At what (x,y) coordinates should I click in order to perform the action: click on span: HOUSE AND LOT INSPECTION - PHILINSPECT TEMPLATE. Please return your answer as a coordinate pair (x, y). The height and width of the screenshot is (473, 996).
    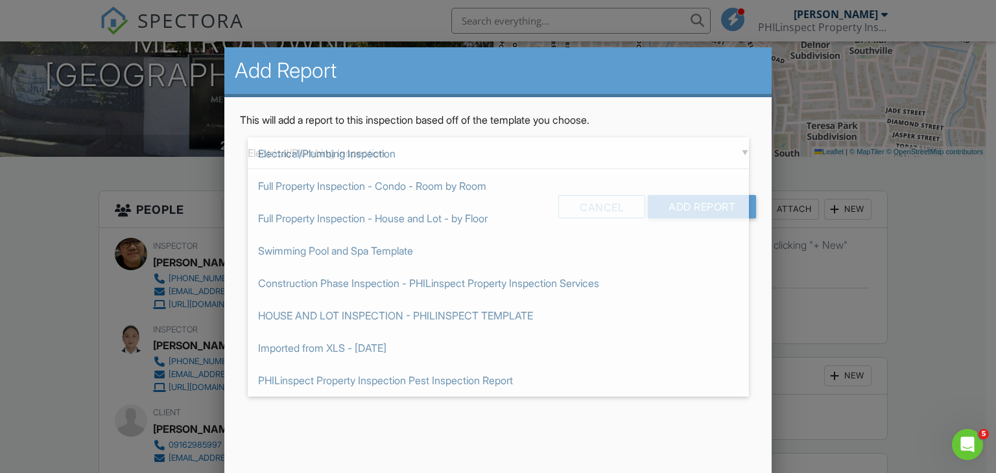
    Looking at the image, I should click on (498, 316).